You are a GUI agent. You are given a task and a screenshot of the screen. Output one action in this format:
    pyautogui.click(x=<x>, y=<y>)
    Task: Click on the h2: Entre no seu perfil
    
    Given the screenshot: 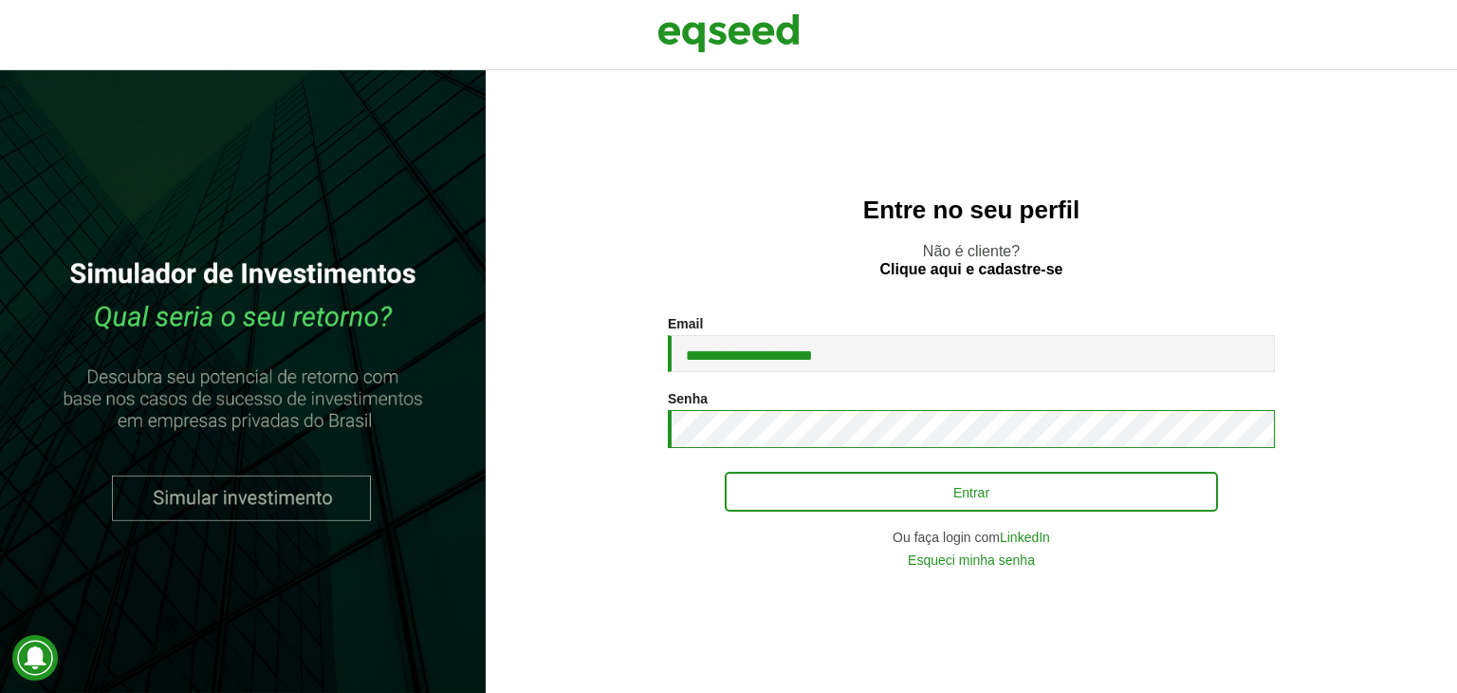 What is the action you would take?
    pyautogui.click(x=971, y=210)
    